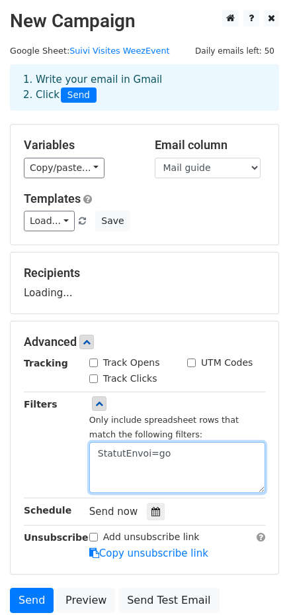 The image size is (289, 615). I want to click on a: Send, so click(32, 600).